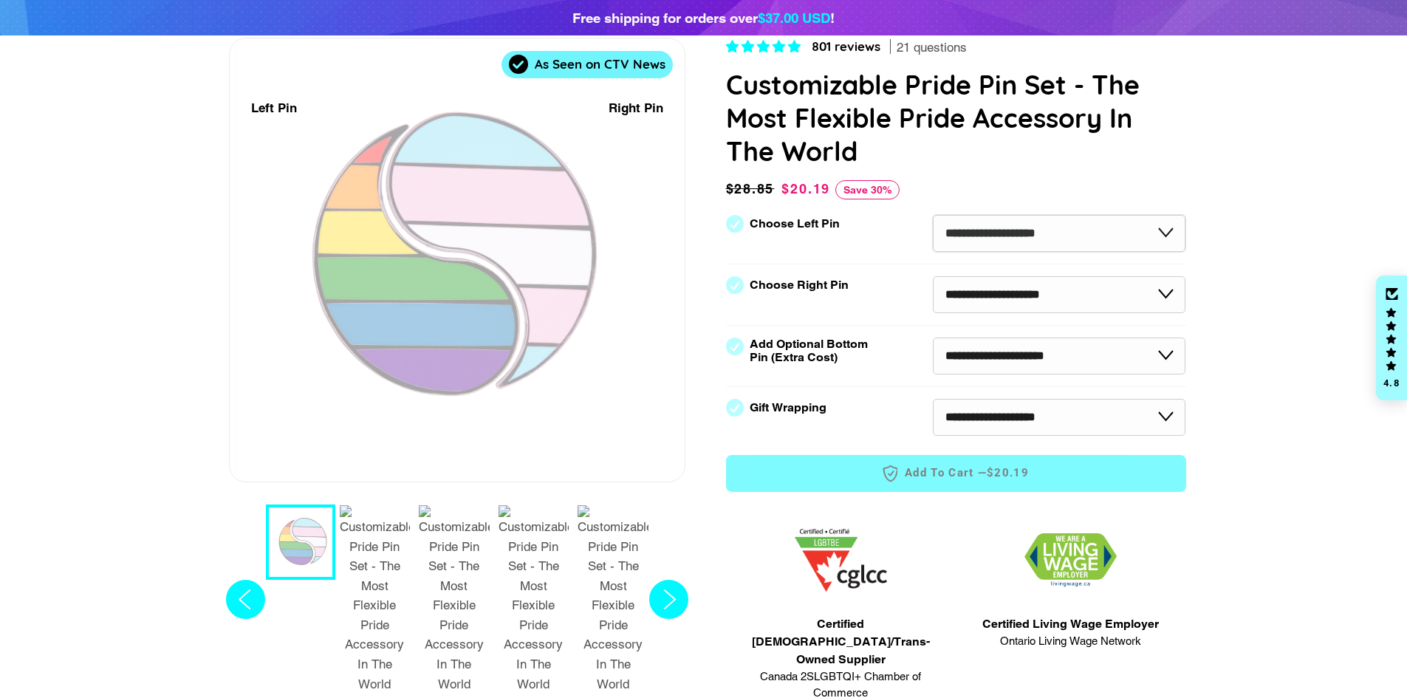  Describe the element at coordinates (1391, 382) in the screenshot. I see `div: 4.8` at that location.